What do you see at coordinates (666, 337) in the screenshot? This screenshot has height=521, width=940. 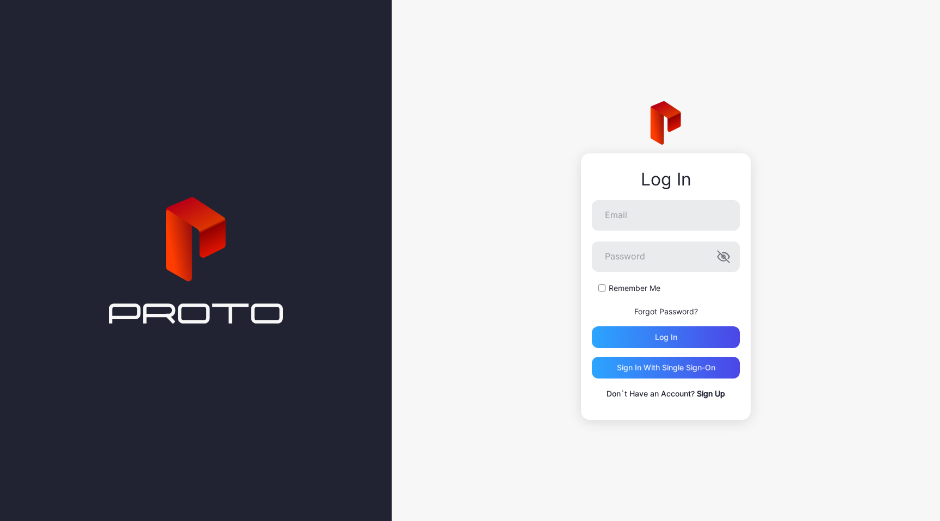 I see `button: Log in` at bounding box center [666, 337].